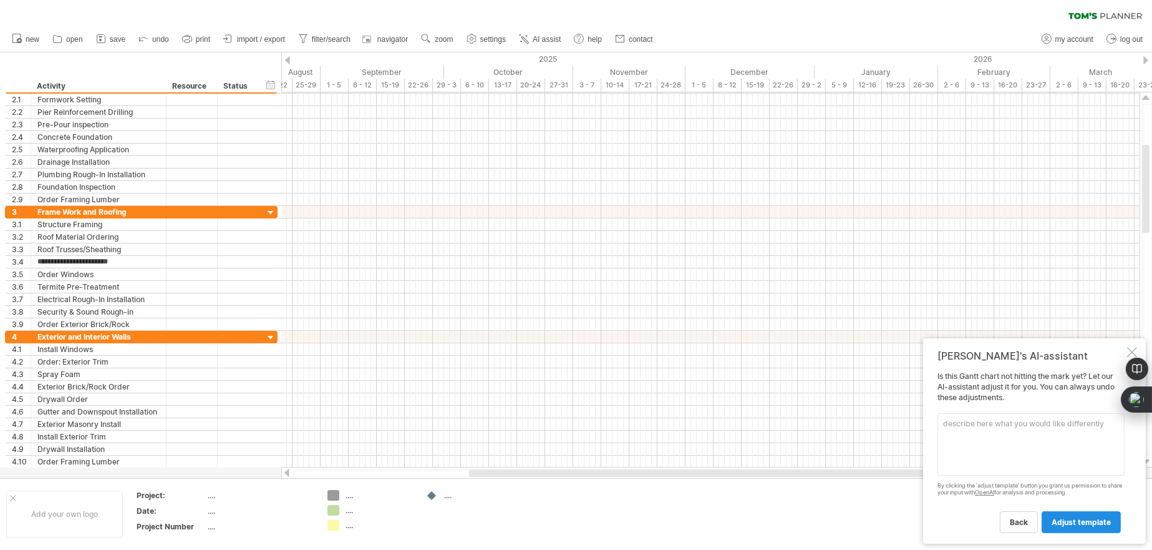 The image size is (1152, 550). Describe the element at coordinates (154, 39) in the screenshot. I see `a: undo` at that location.